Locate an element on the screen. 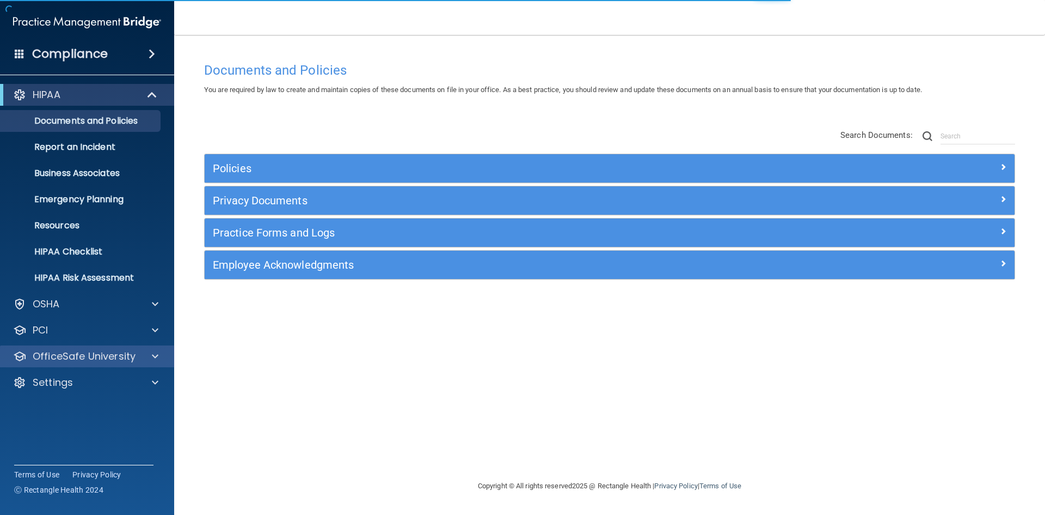  a: PCI is located at coordinates (85, 330).